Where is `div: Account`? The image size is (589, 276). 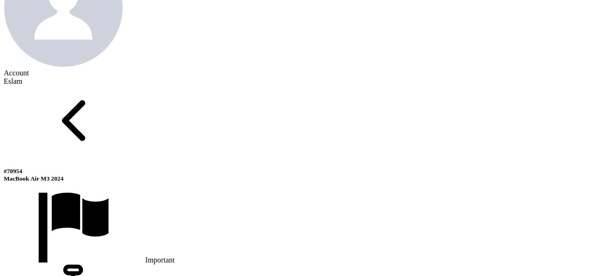
div: Account is located at coordinates (294, 73).